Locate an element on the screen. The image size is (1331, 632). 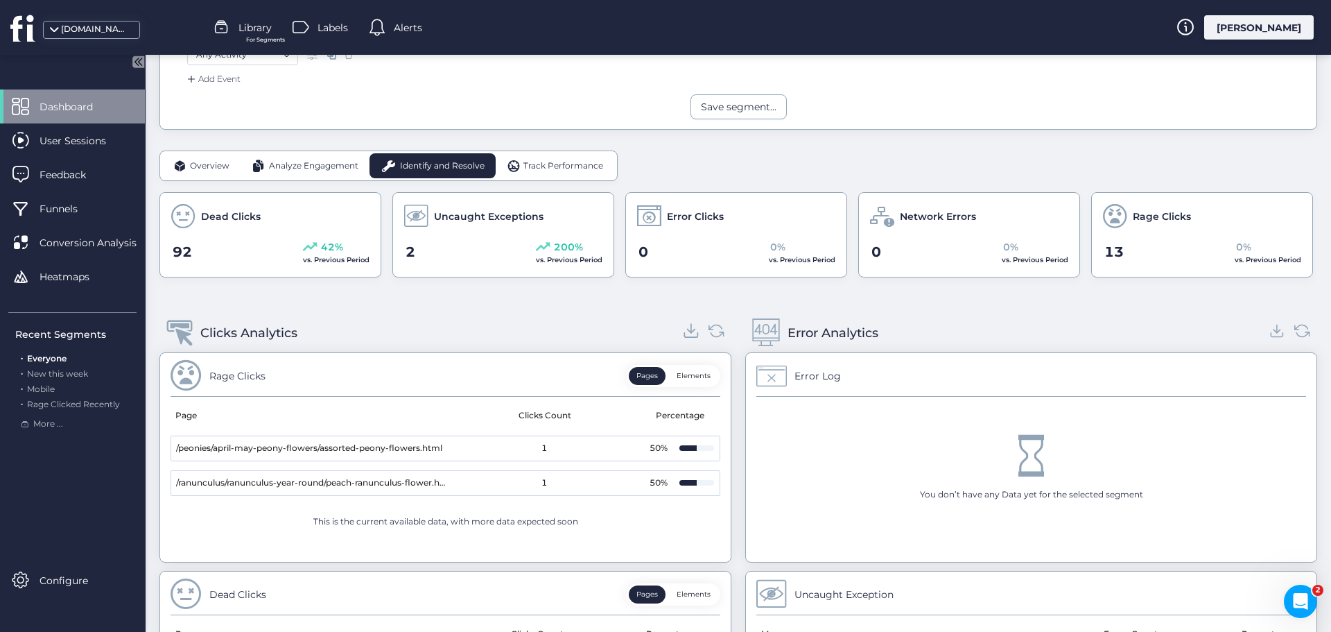
div: Clicks Analytics is located at coordinates (249, 333).